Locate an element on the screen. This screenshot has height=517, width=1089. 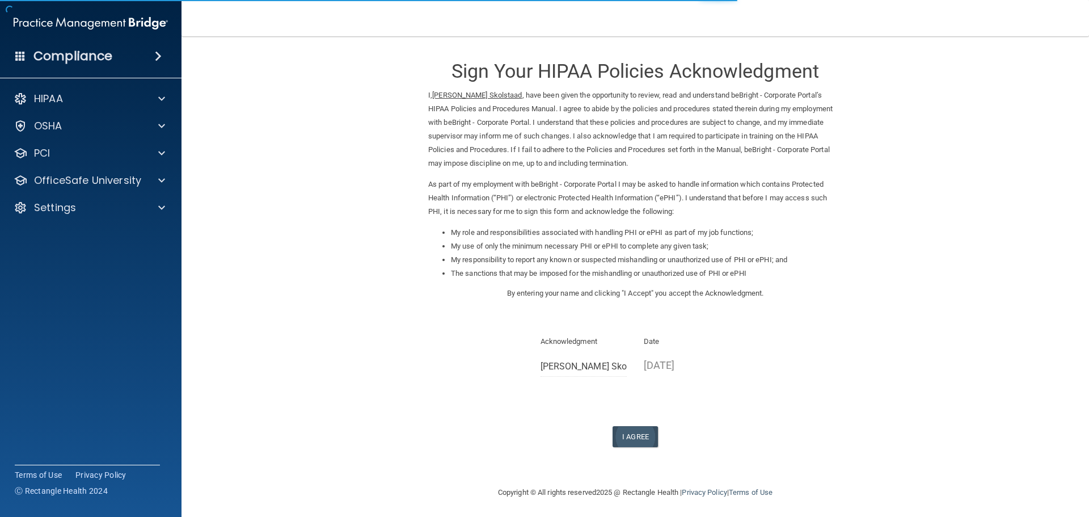
a: PCI is located at coordinates (89, 153).